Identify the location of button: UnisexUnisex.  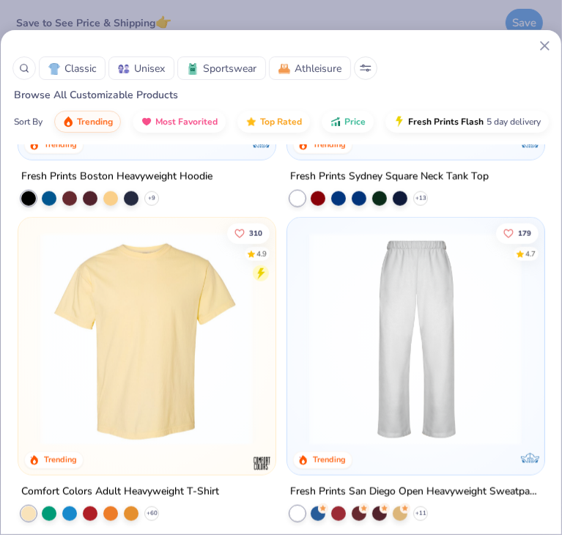
(142, 68).